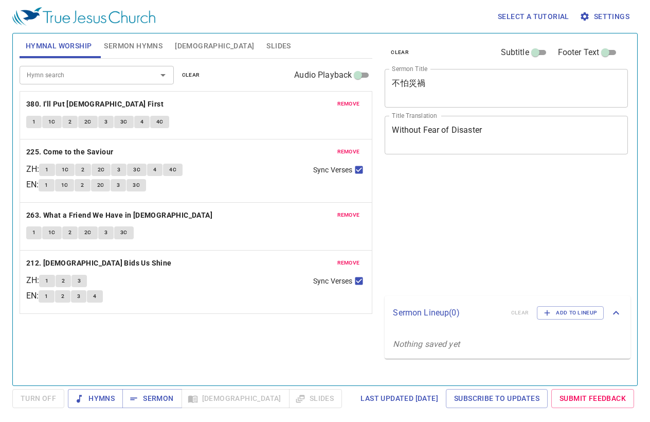 The height and width of the screenshot is (422, 650). What do you see at coordinates (578, 52) in the screenshot?
I see `span: Footer Text` at bounding box center [578, 52].